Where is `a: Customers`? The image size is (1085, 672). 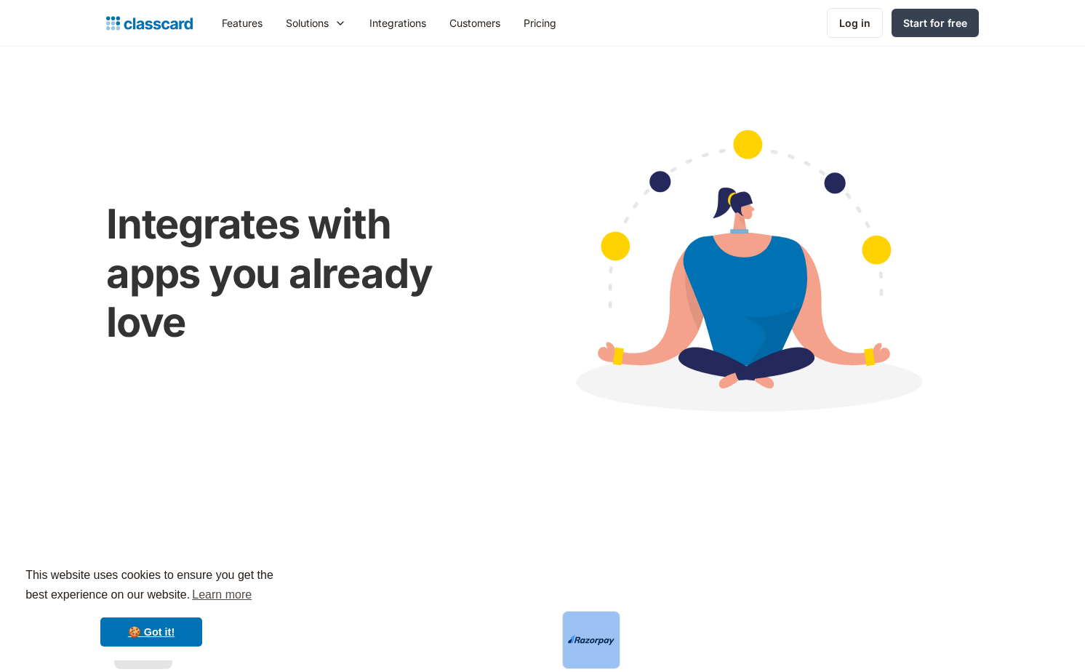 a: Customers is located at coordinates (475, 23).